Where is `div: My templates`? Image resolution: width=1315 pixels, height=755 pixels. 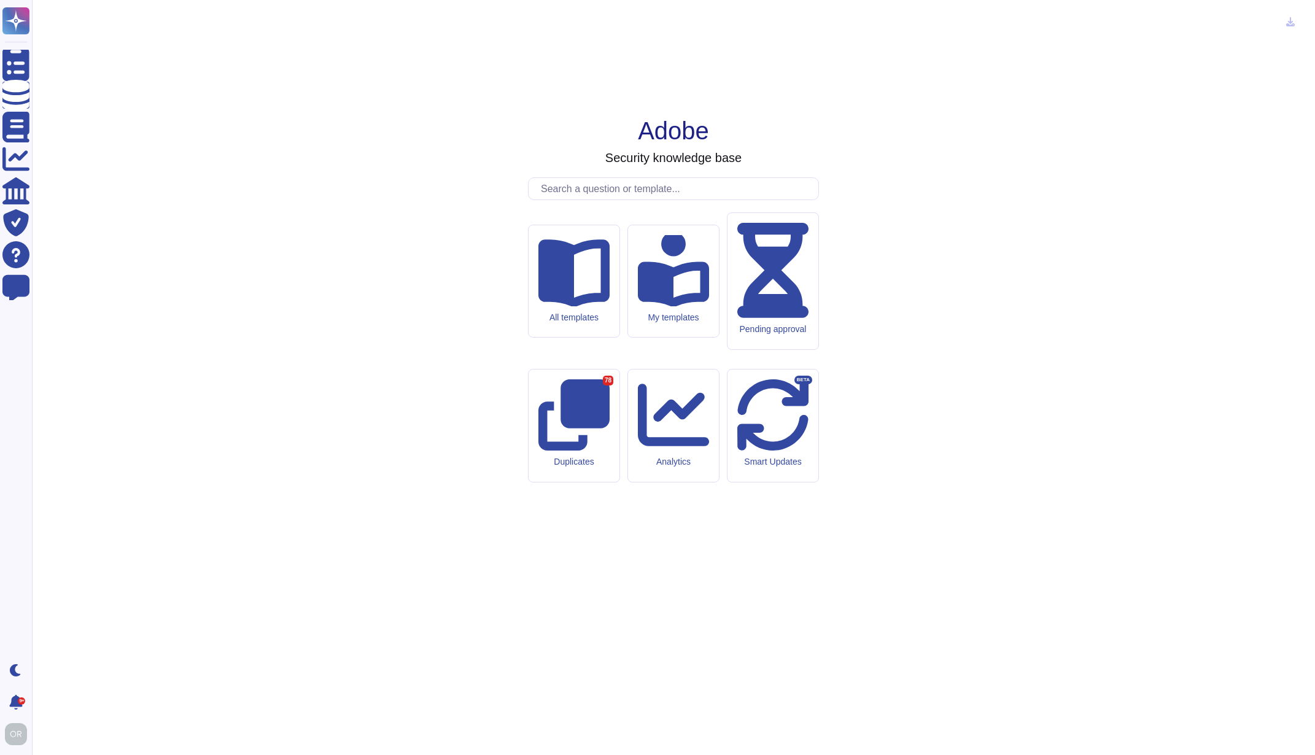 div: My templates is located at coordinates (674, 317).